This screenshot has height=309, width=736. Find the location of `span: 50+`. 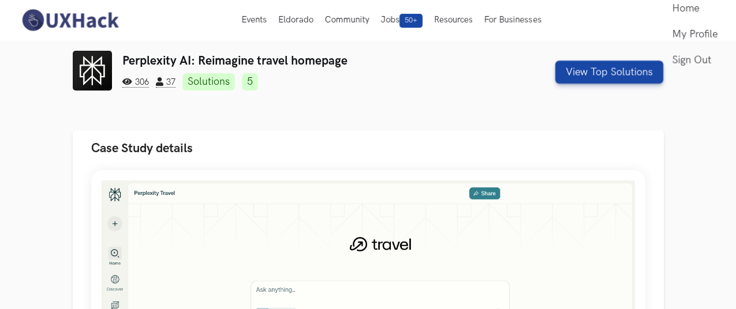

span: 50+ is located at coordinates (411, 21).